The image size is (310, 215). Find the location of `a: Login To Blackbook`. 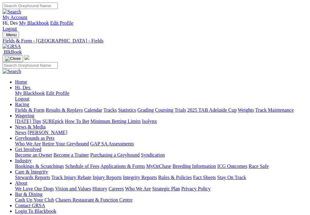

a: Login To Blackbook is located at coordinates (36, 211).